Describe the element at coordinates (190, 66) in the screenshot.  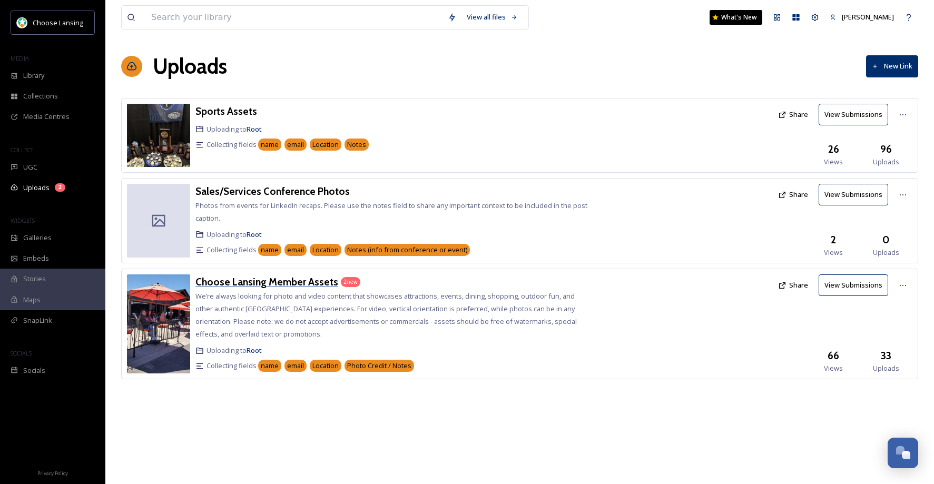
I see `h1: Uploads` at that location.